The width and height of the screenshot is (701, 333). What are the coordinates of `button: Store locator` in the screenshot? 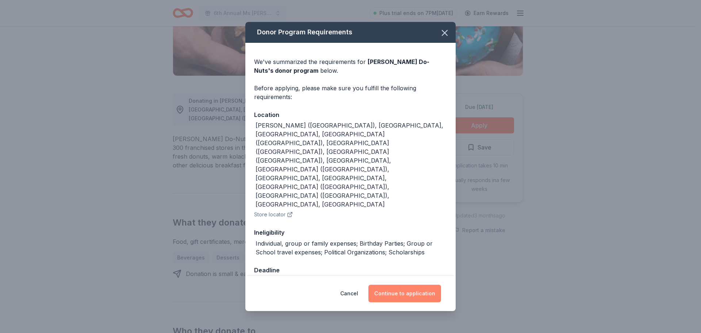 It's located at (273, 214).